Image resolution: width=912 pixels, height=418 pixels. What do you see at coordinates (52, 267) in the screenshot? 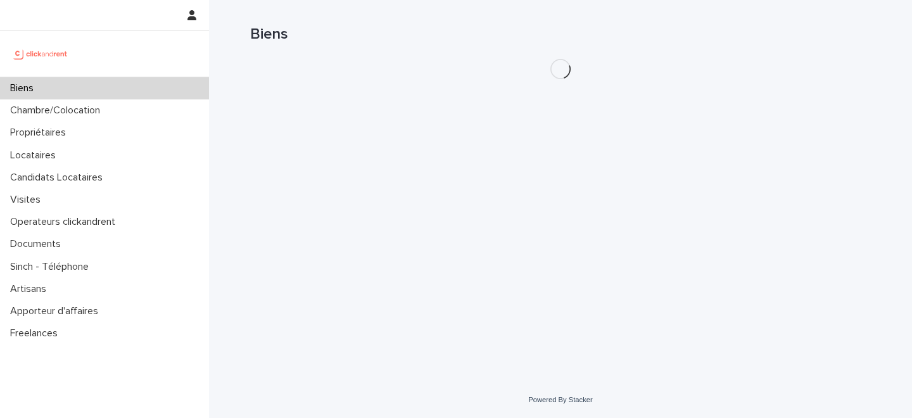
I see `p: Sinch - Téléphone` at bounding box center [52, 267].